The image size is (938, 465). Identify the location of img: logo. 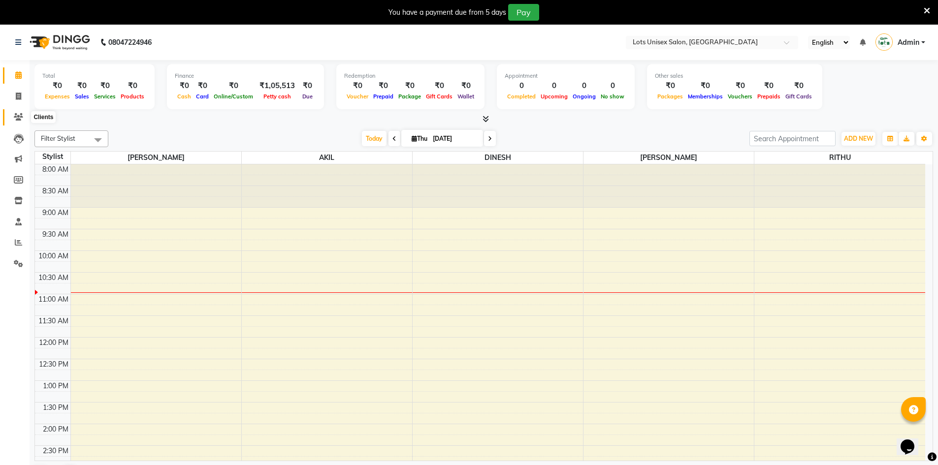
(59, 42).